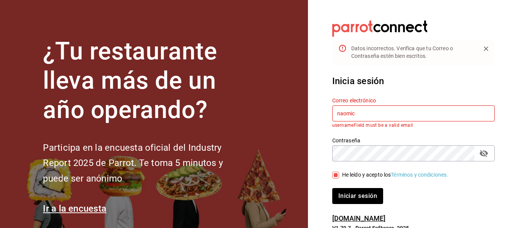 This screenshot has width=513, height=228. I want to click on input: Ingresa tu correo electrónico, so click(414, 113).